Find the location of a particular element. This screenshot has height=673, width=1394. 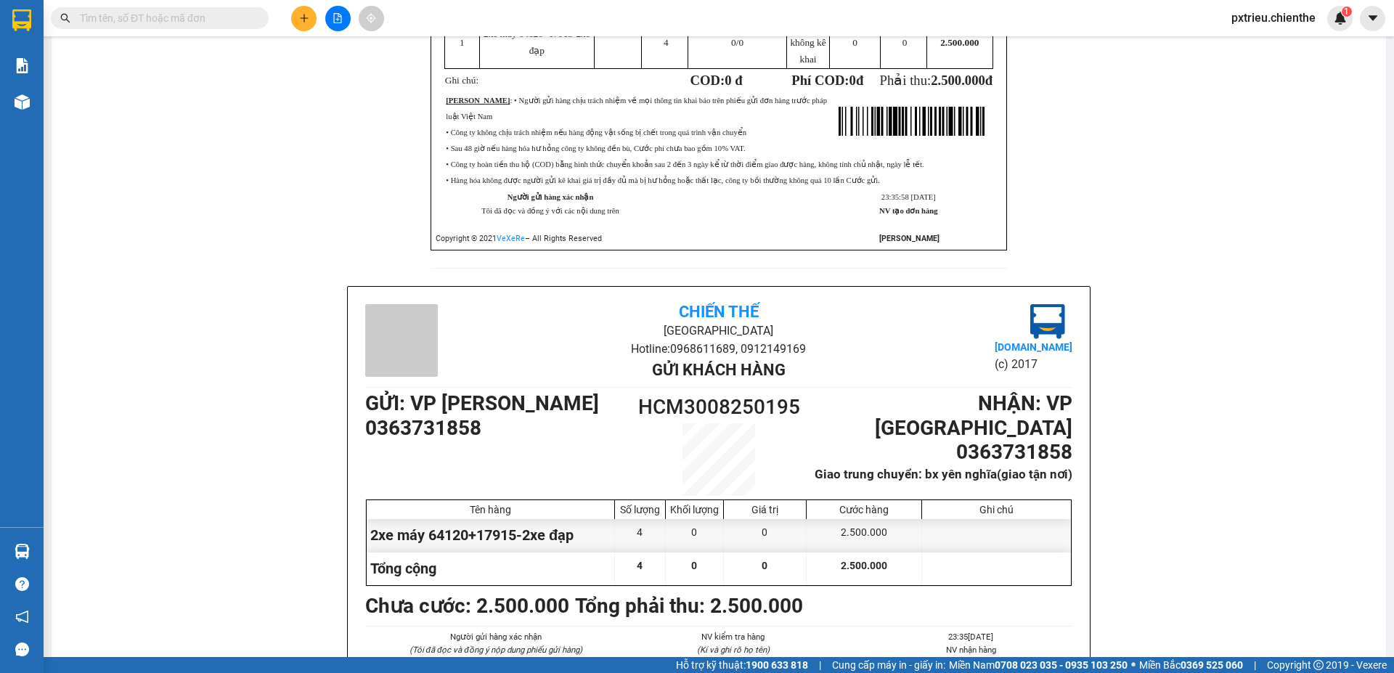

strong: Người gửi hàng xác nhận is located at coordinates (550, 197).